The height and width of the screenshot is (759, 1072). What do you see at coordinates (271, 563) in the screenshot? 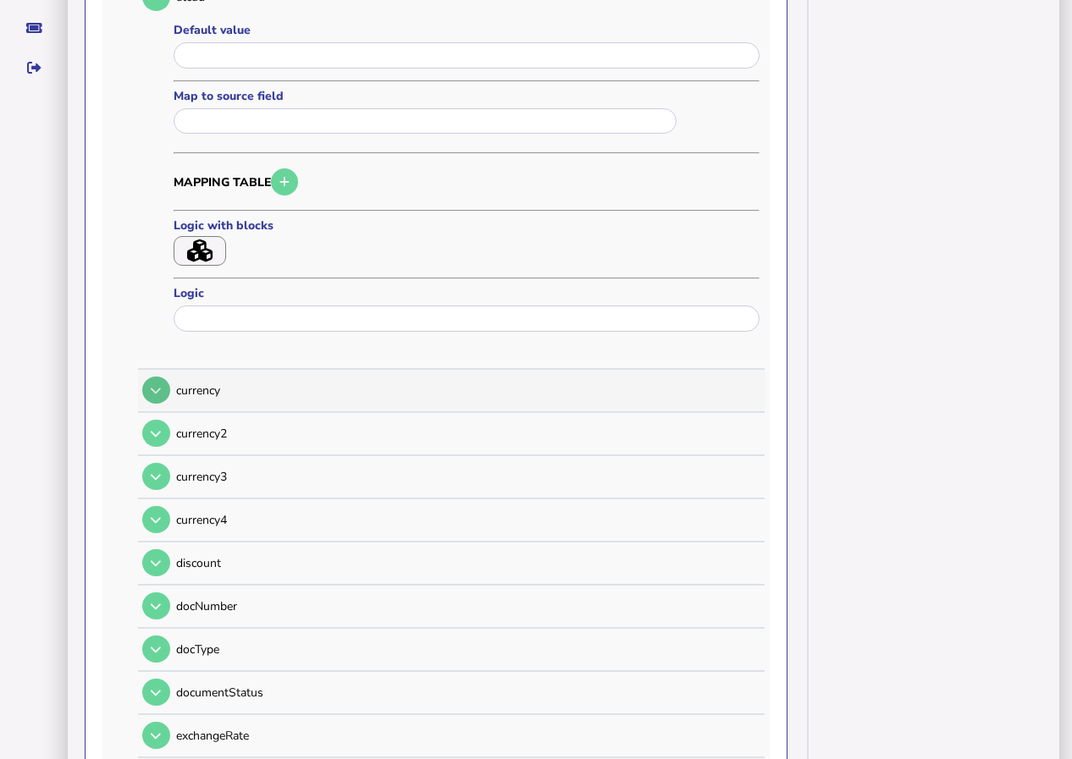
I see `p: discount` at bounding box center [271, 563].